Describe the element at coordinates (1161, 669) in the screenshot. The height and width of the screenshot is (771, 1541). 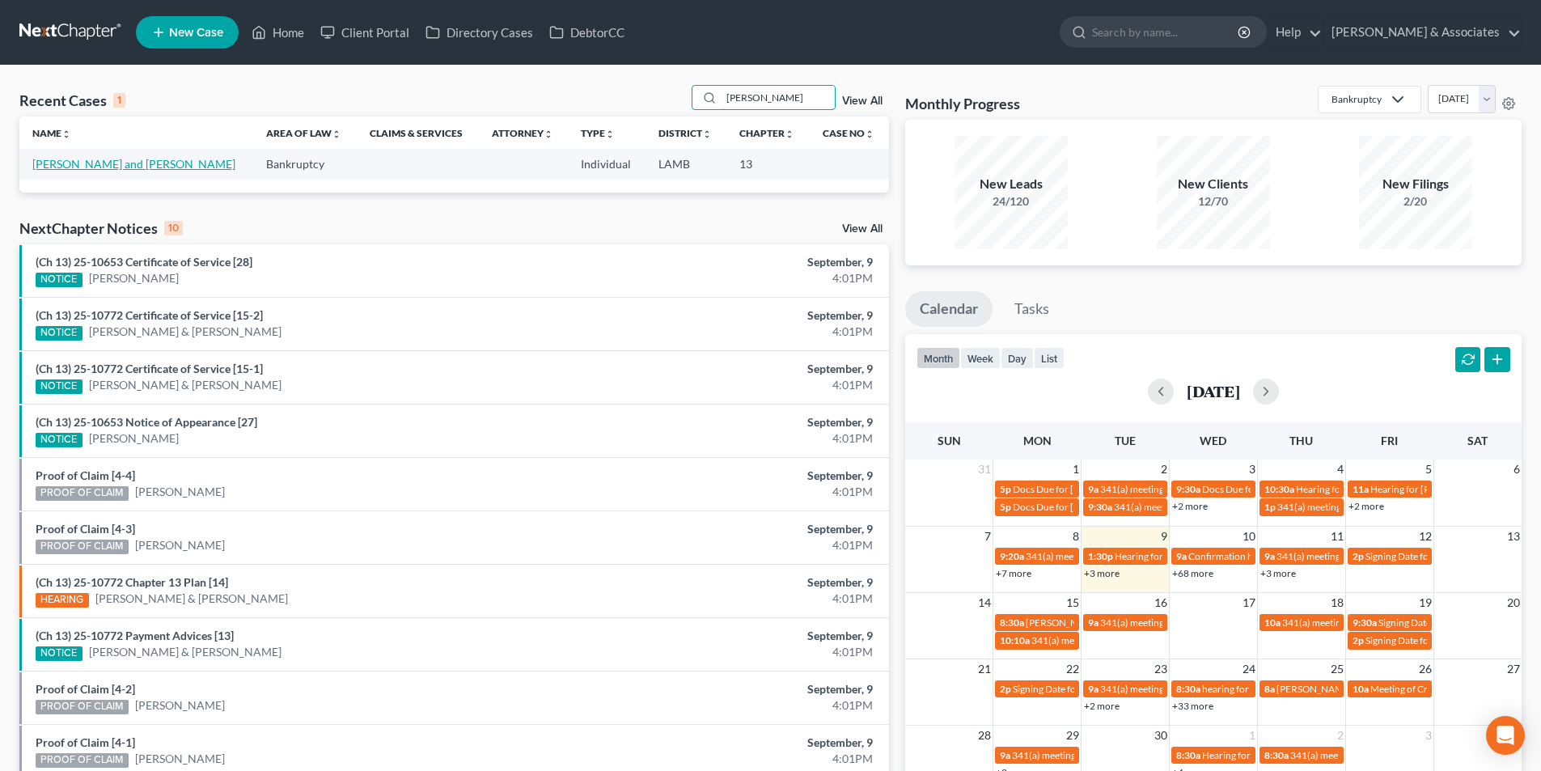
I see `span: 23` at that location.